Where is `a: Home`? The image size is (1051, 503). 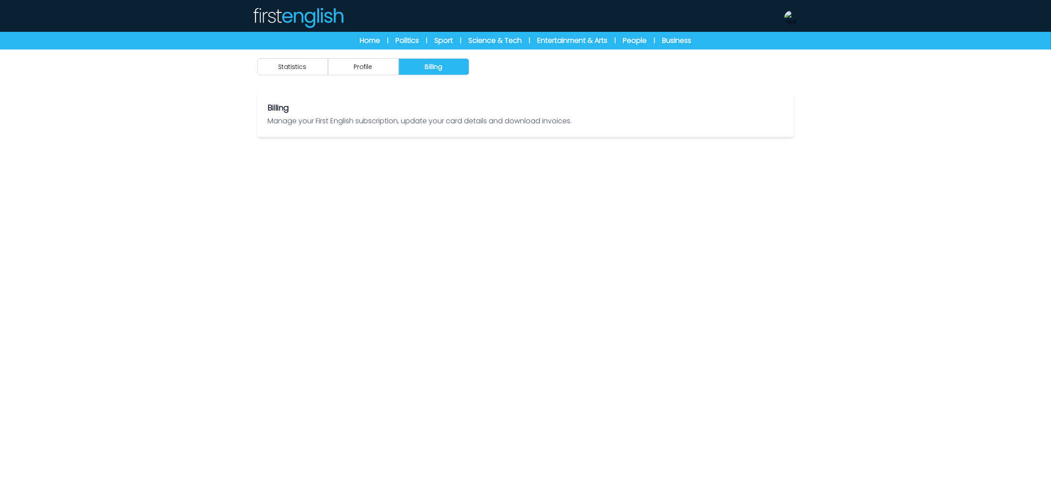 a: Home is located at coordinates (370, 41).